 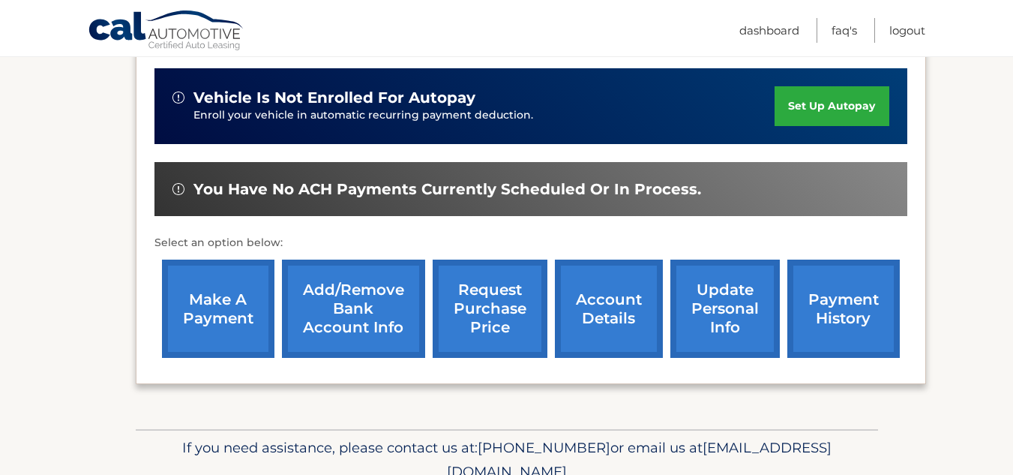 What do you see at coordinates (844, 308) in the screenshot?
I see `a: payment history` at bounding box center [844, 308].